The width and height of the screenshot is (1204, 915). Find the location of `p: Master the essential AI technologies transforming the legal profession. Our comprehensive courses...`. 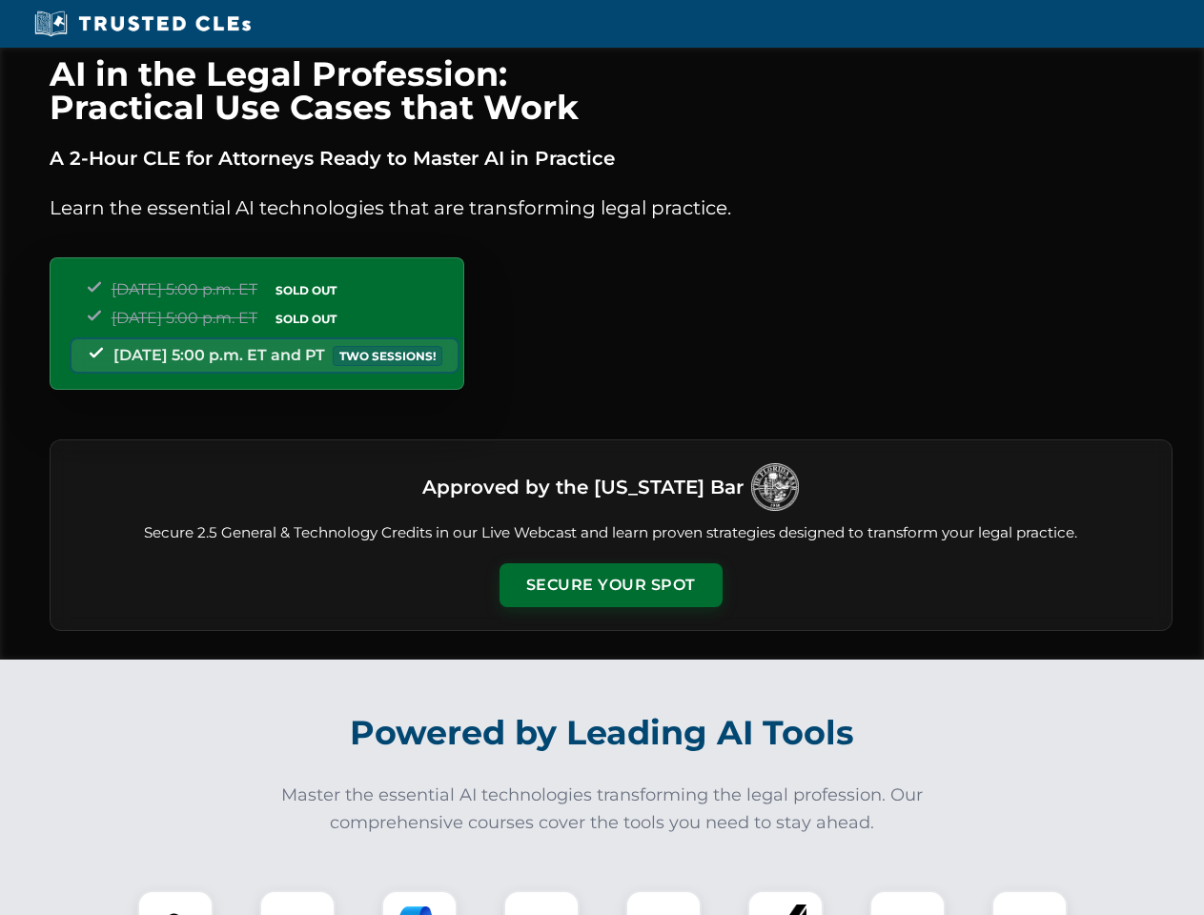

p: Master the essential AI technologies transforming the legal profession. Our comprehensive courses... is located at coordinates (603, 809).